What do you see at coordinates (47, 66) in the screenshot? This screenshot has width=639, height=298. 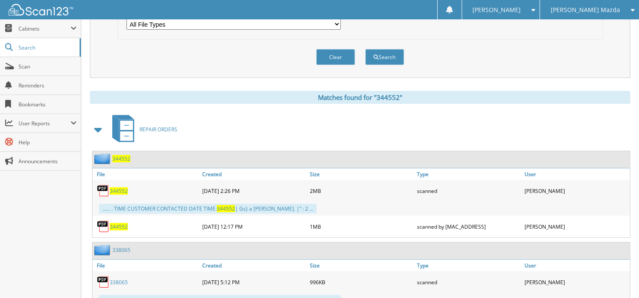 I see `span: Scan` at bounding box center [47, 66].